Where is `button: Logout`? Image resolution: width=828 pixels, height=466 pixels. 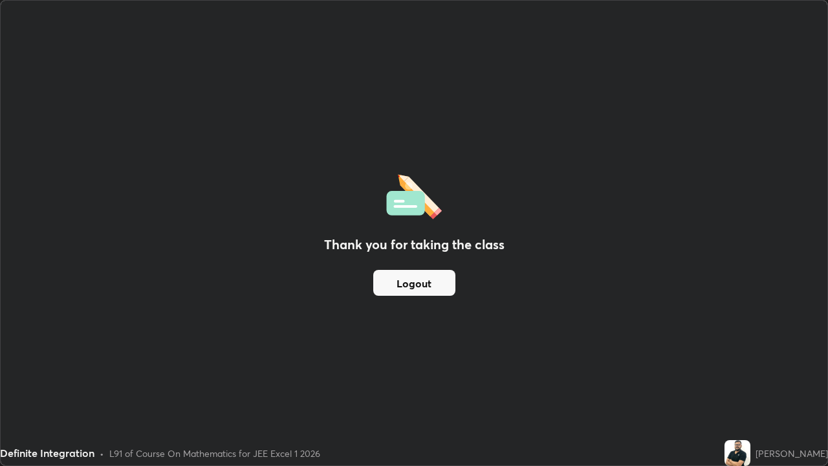 button: Logout is located at coordinates (414, 283).